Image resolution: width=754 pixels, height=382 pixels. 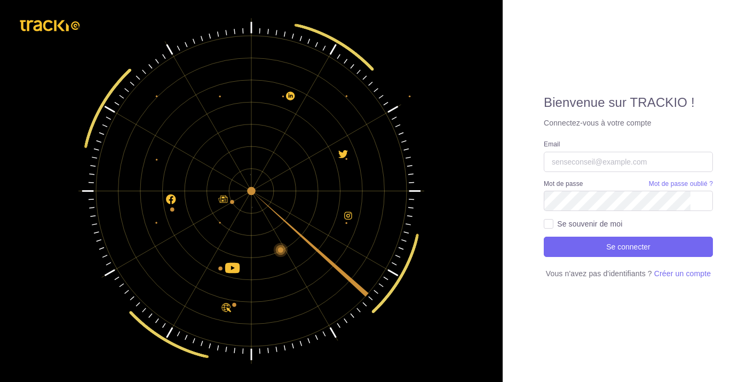 What do you see at coordinates (681, 185) in the screenshot?
I see `a: Mot de passe oublié ?` at bounding box center [681, 185].